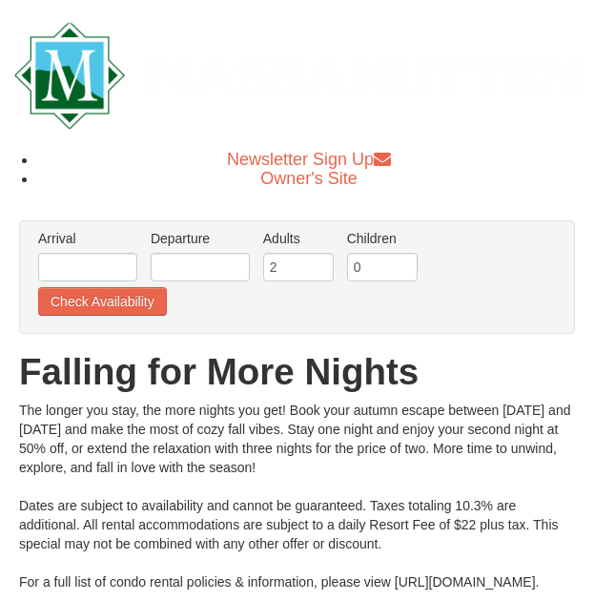 The width and height of the screenshot is (594, 601). I want to click on a: Newsletter Sign Up, so click(309, 159).